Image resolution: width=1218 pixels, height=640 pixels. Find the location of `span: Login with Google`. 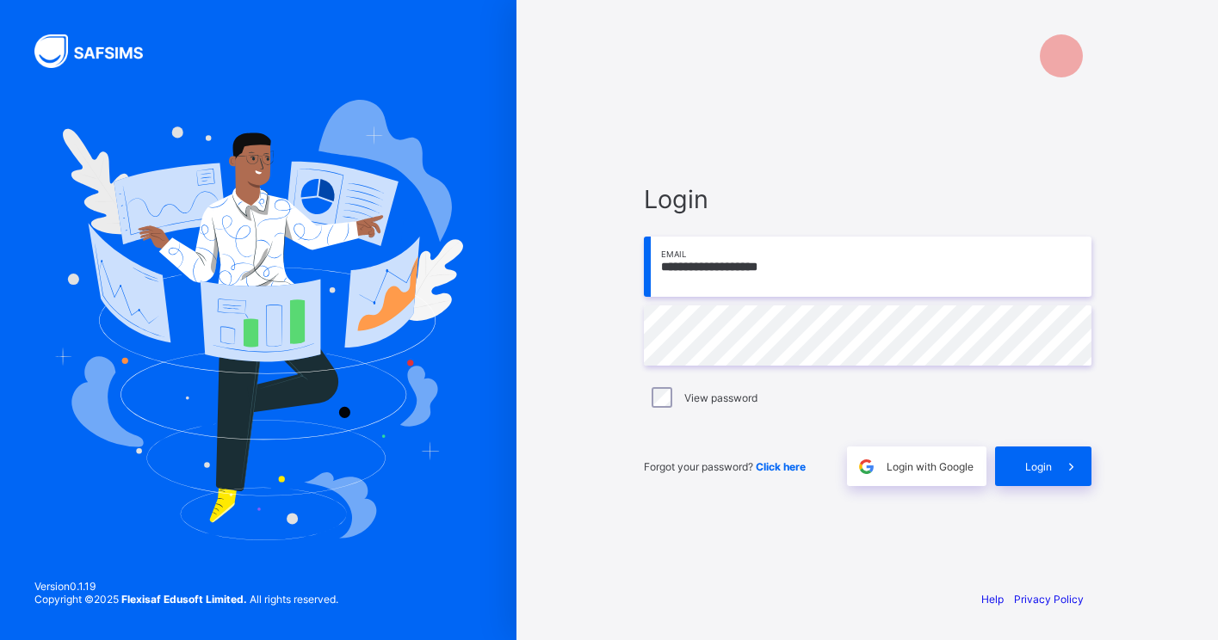

span: Login with Google is located at coordinates (930, 467).